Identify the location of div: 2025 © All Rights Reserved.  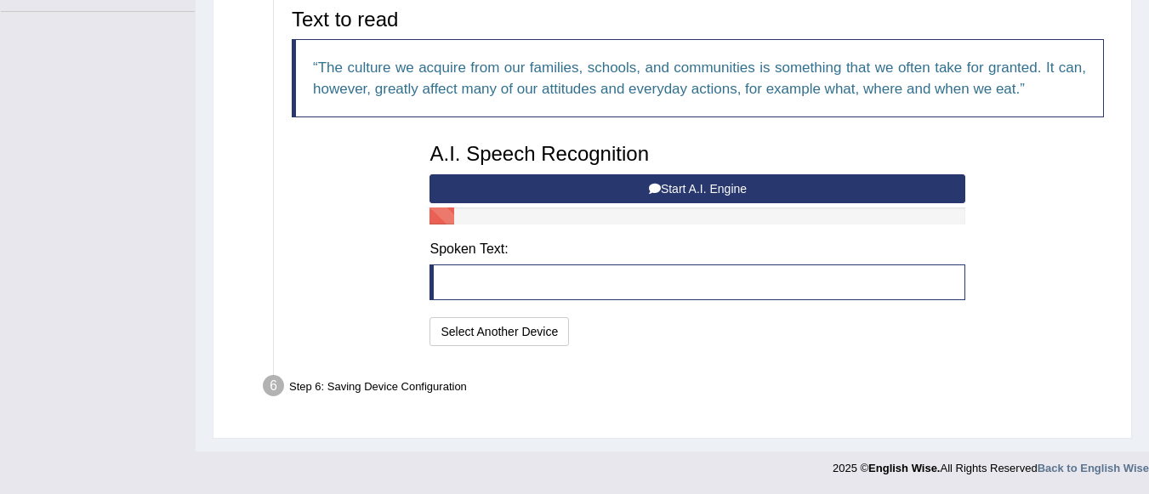
(991, 463).